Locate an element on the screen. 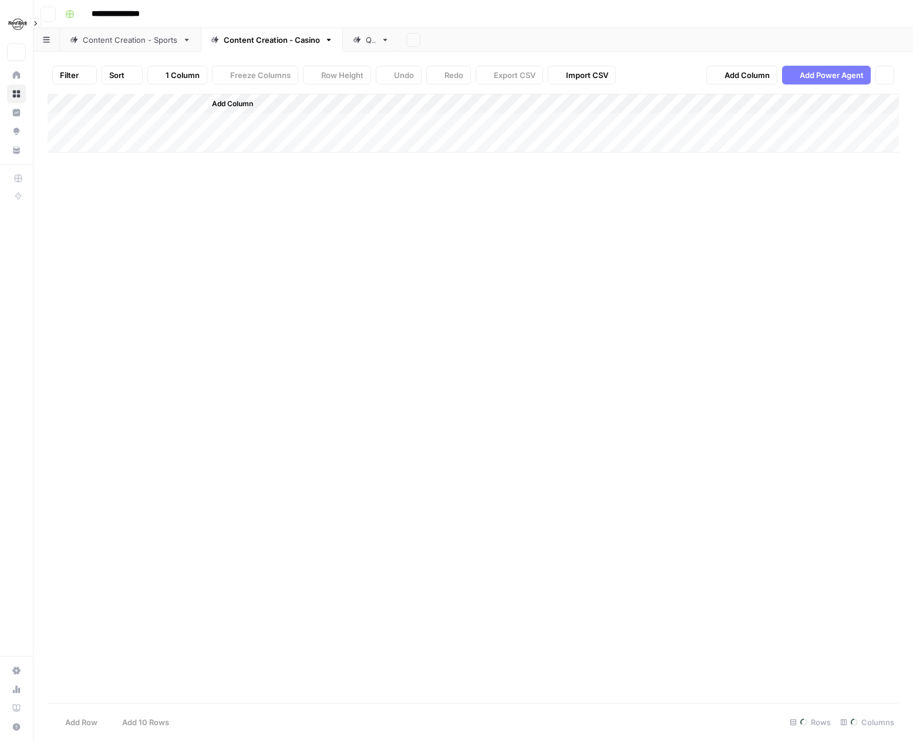 The image size is (913, 741). a: QA is located at coordinates (371, 40).